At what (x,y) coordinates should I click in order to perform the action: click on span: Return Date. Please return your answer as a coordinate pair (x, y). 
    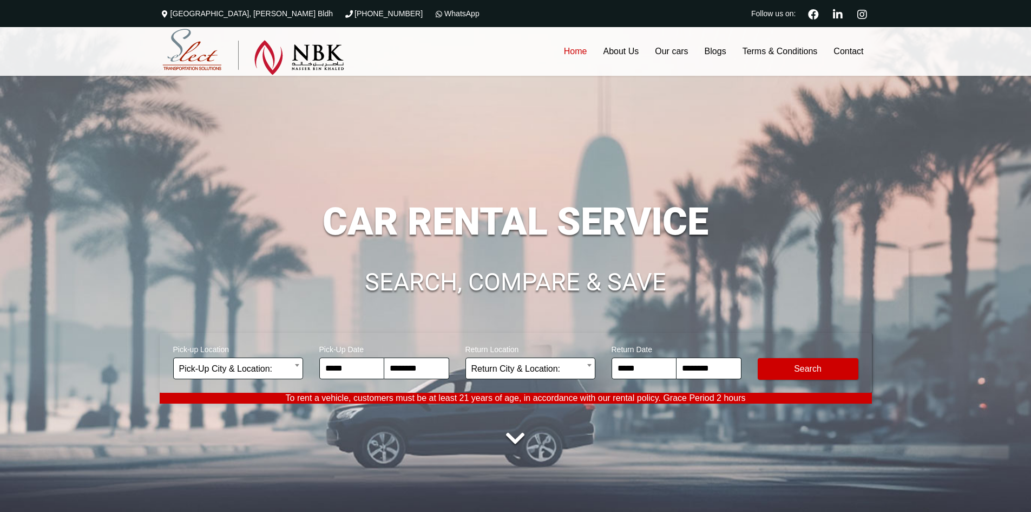
    Looking at the image, I should click on (677, 348).